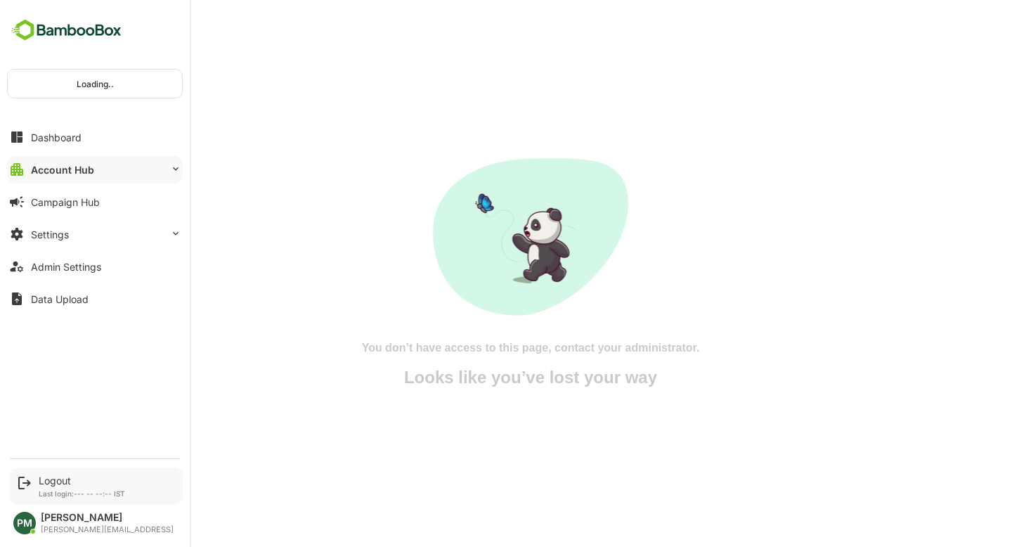 This screenshot has width=1012, height=547. I want to click on h5: Looks like you’ve lost your way, so click(481, 377).